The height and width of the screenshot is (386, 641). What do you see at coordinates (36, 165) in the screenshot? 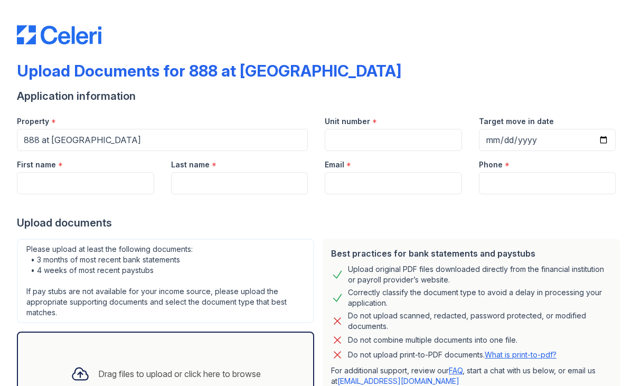
I see `label: First name` at bounding box center [36, 165].